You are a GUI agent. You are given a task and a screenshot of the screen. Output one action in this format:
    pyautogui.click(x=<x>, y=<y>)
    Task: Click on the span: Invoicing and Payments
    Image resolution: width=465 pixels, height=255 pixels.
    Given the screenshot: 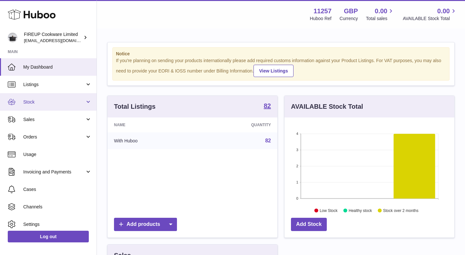 What is the action you would take?
    pyautogui.click(x=54, y=172)
    